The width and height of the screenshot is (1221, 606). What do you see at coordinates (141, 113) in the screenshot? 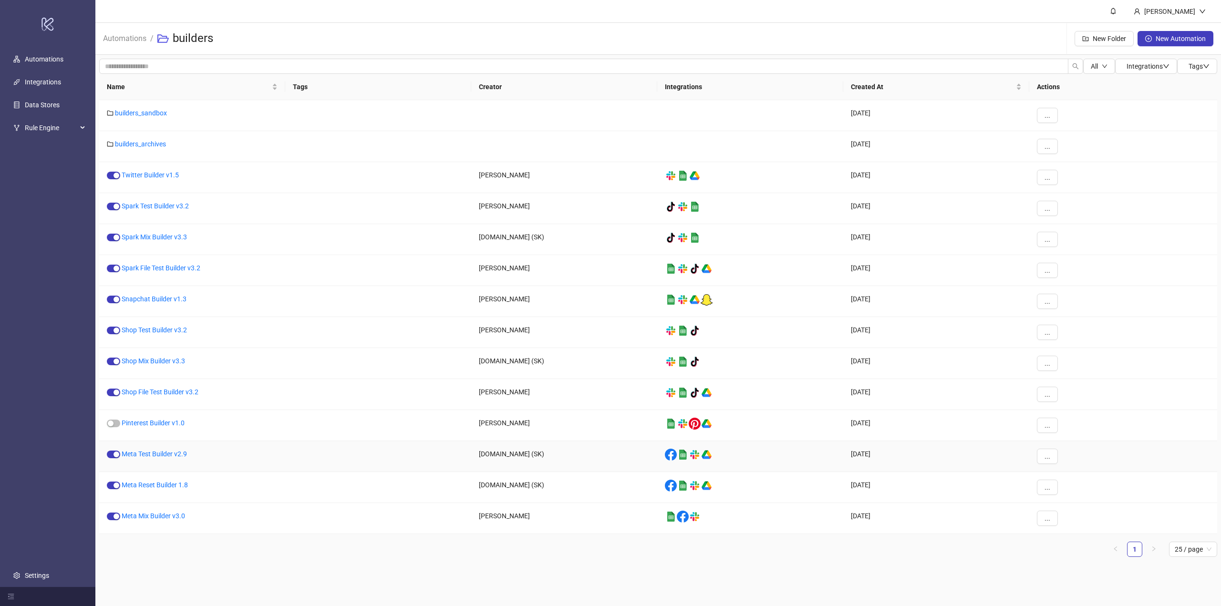
I see `a: builders_sandbox` at bounding box center [141, 113].